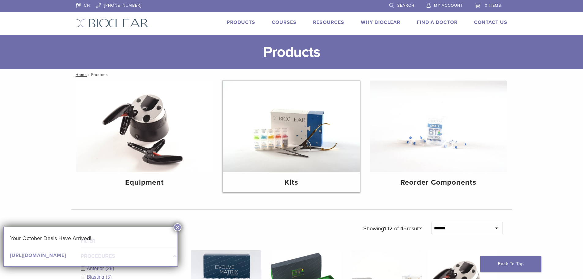  I want to click on span: 1-12 of 45, so click(395, 228).